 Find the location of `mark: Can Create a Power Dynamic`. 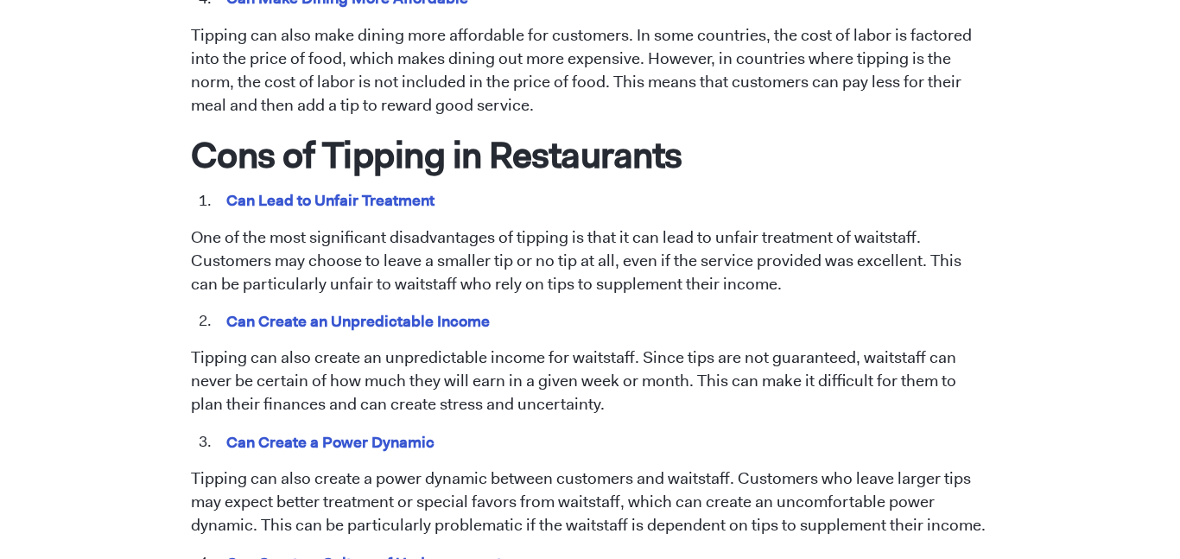

mark: Can Create a Power Dynamic is located at coordinates (331, 441).